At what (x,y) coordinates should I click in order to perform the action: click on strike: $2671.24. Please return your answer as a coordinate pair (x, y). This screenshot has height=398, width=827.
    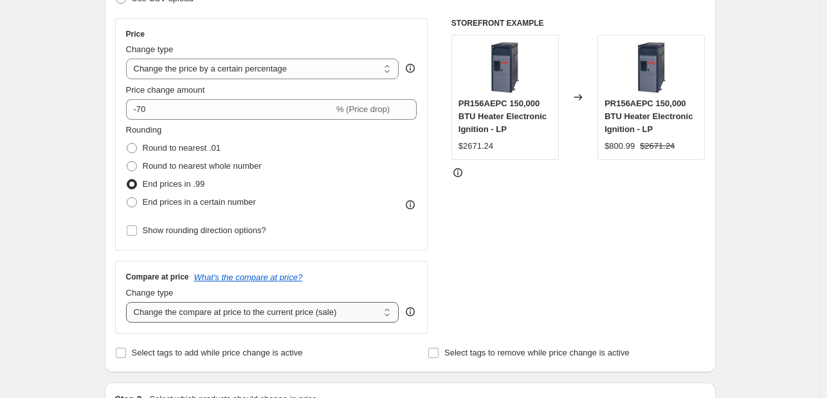
    Looking at the image, I should click on (657, 146).